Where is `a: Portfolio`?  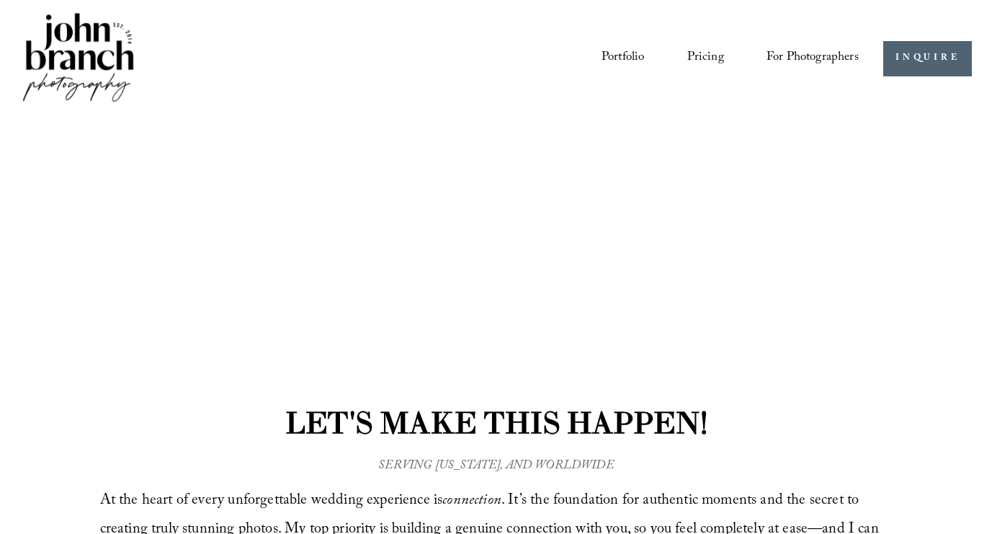 a: Portfolio is located at coordinates (623, 58).